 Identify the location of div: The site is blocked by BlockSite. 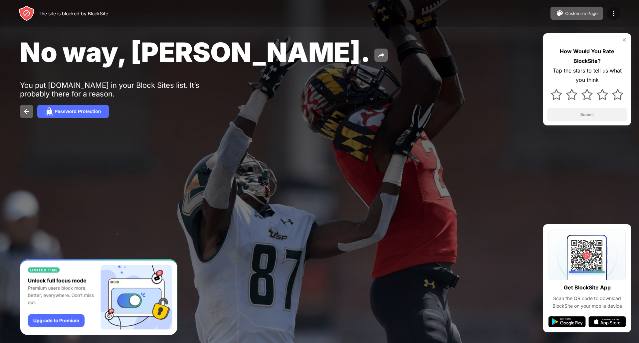
(73, 13).